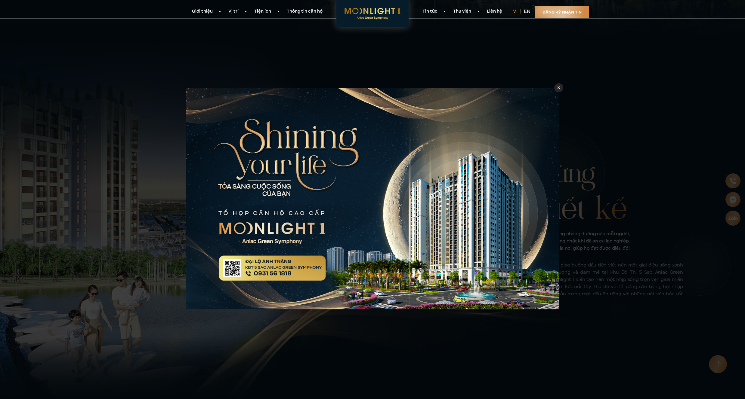  Describe the element at coordinates (233, 11) in the screenshot. I see `a: Vị trí` at that location.